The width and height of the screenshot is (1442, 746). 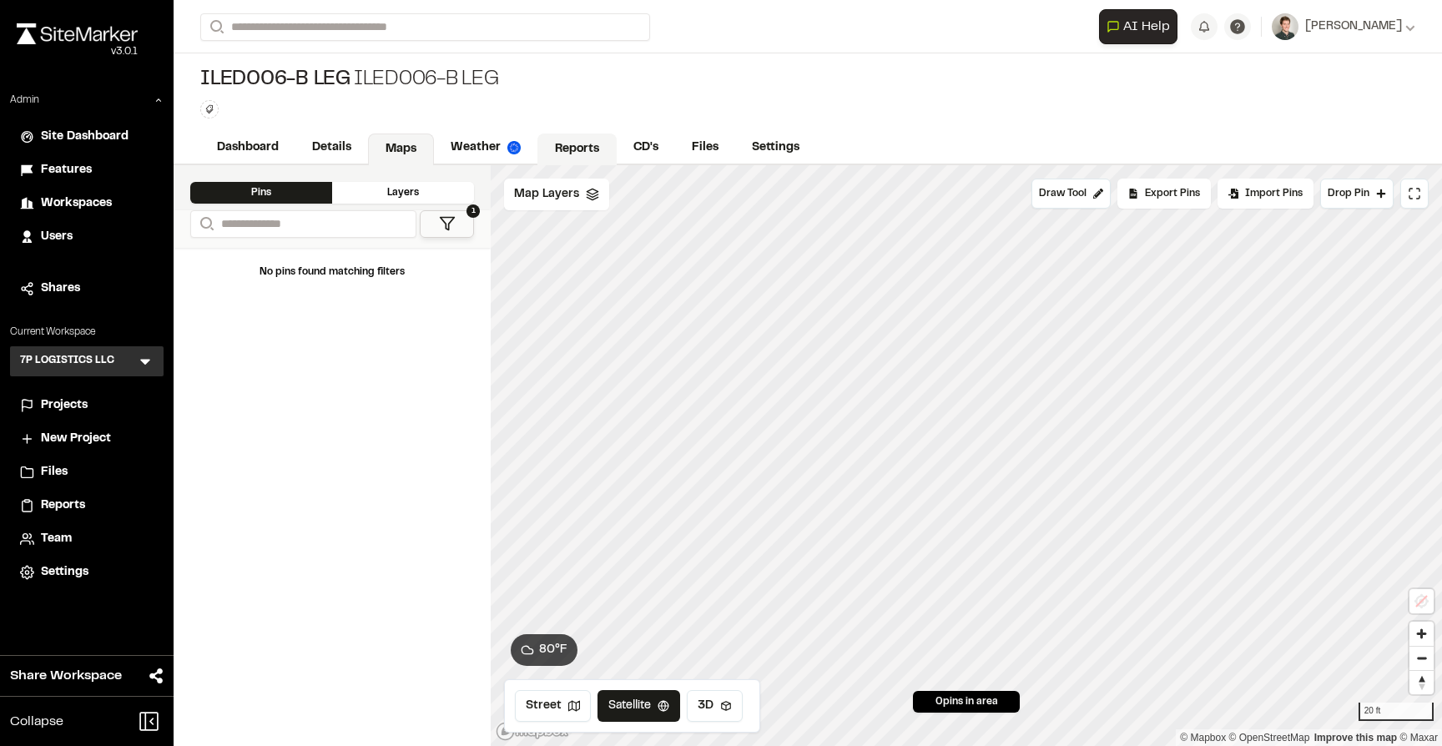 I want to click on h3: 7P LOGISTICS LLC, so click(x=67, y=361).